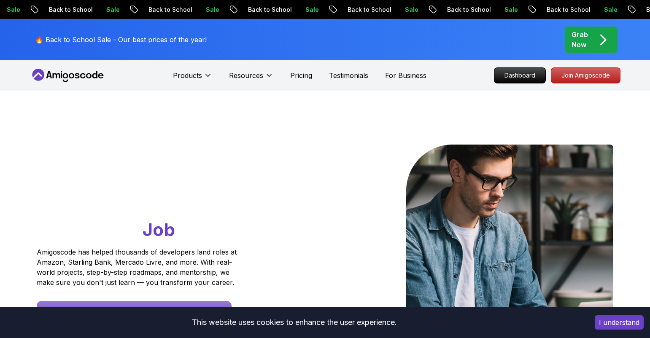 The width and height of the screenshot is (650, 338). What do you see at coordinates (294, 323) in the screenshot?
I see `div: This website uses cookies to enhance the user experience.` at bounding box center [294, 323].